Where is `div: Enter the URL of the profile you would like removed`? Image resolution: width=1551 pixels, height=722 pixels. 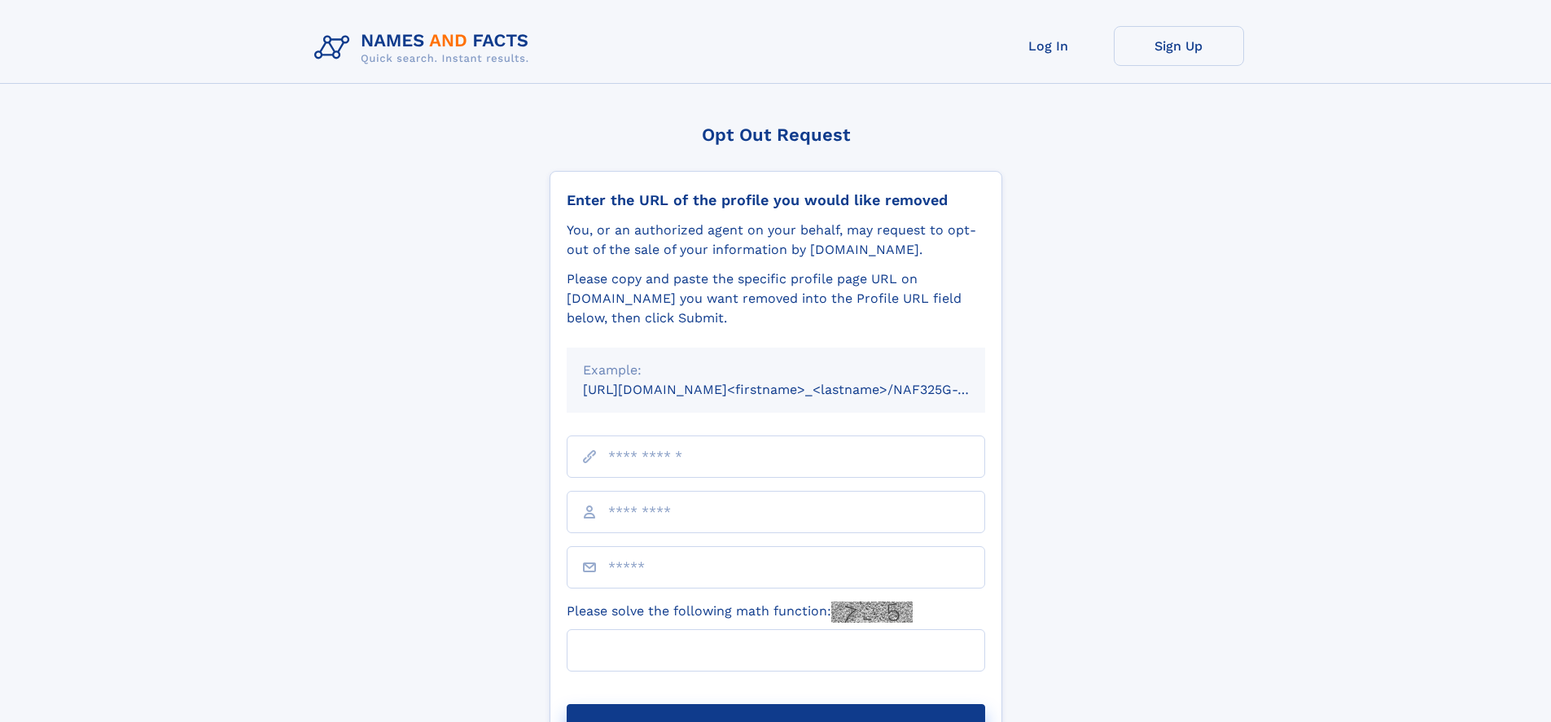 div: Enter the URL of the profile you would like removed is located at coordinates (776, 200).